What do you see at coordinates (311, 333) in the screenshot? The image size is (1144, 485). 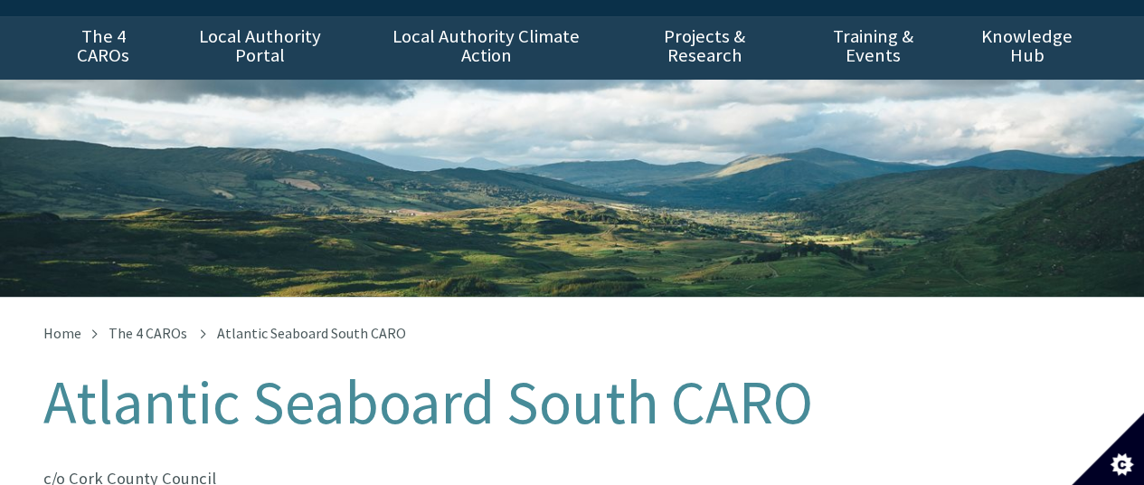 I see `span: Atlantic Seaboard South CARO` at bounding box center [311, 333].